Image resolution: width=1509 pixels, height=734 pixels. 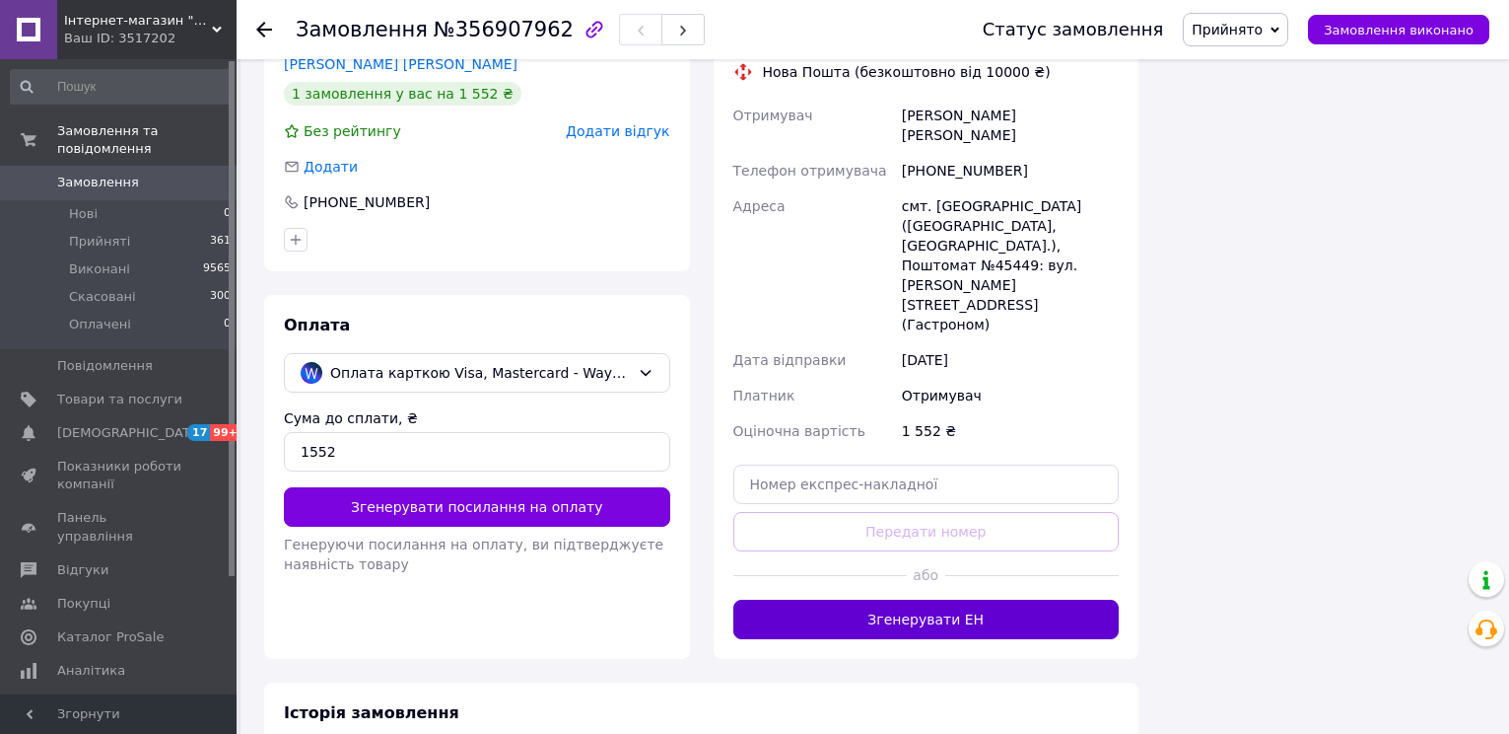 What do you see at coordinates (83, 570) in the screenshot?
I see `span: Відгуки` at bounding box center [83, 570].